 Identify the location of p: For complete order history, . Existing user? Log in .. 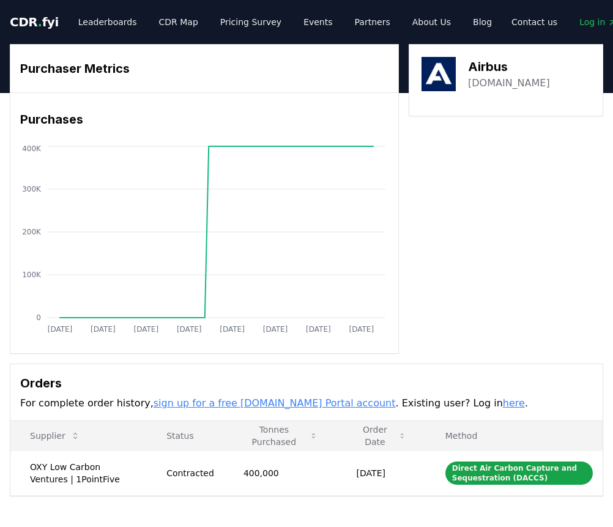
(306, 403).